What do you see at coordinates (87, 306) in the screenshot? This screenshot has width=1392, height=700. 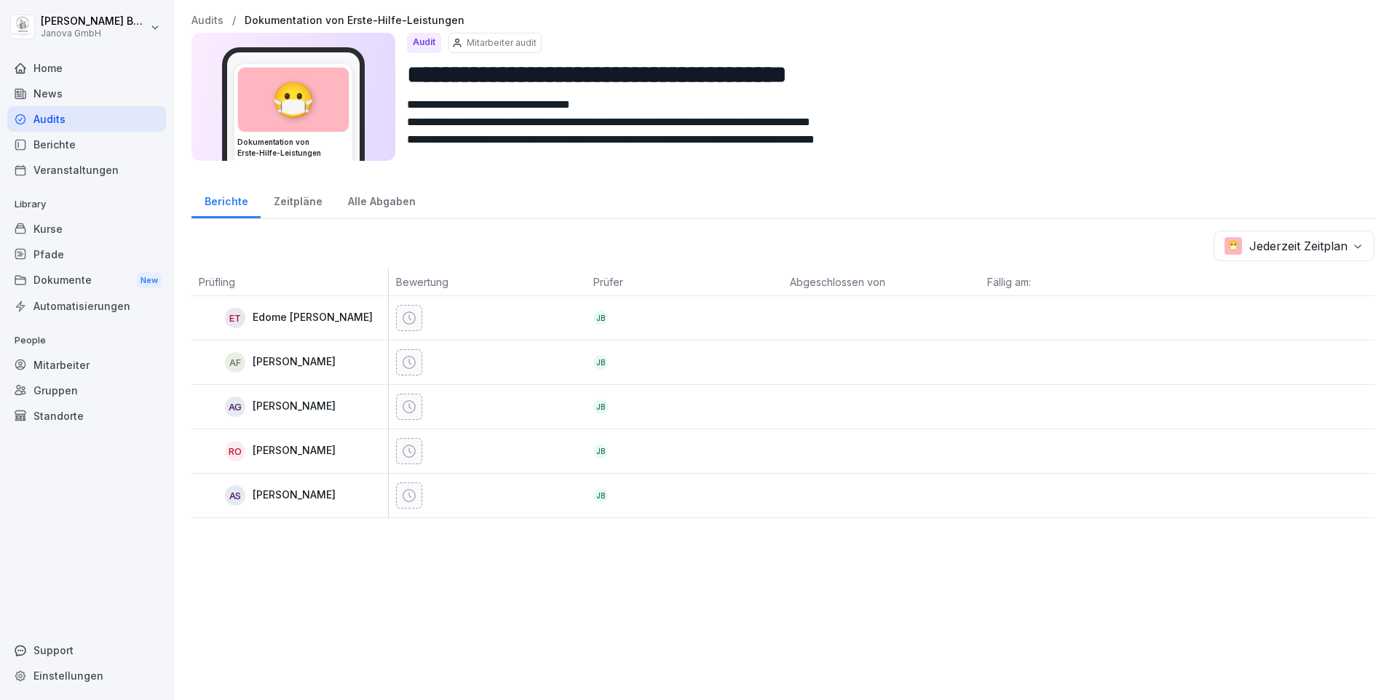 I see `a: Automatisierungen` at bounding box center [87, 306].